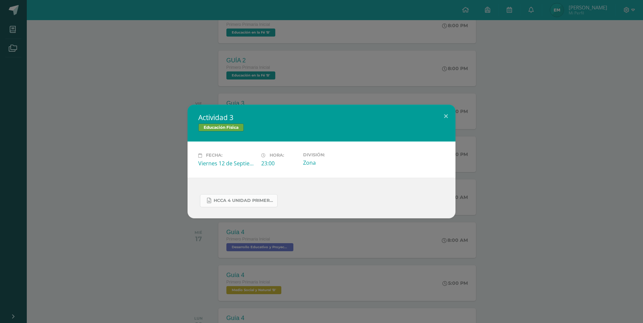  What do you see at coordinates (244, 200) in the screenshot?
I see `span: HCCA 4 UNIDAD PRIMER CICLO 2025 .docx` at bounding box center [244, 200].